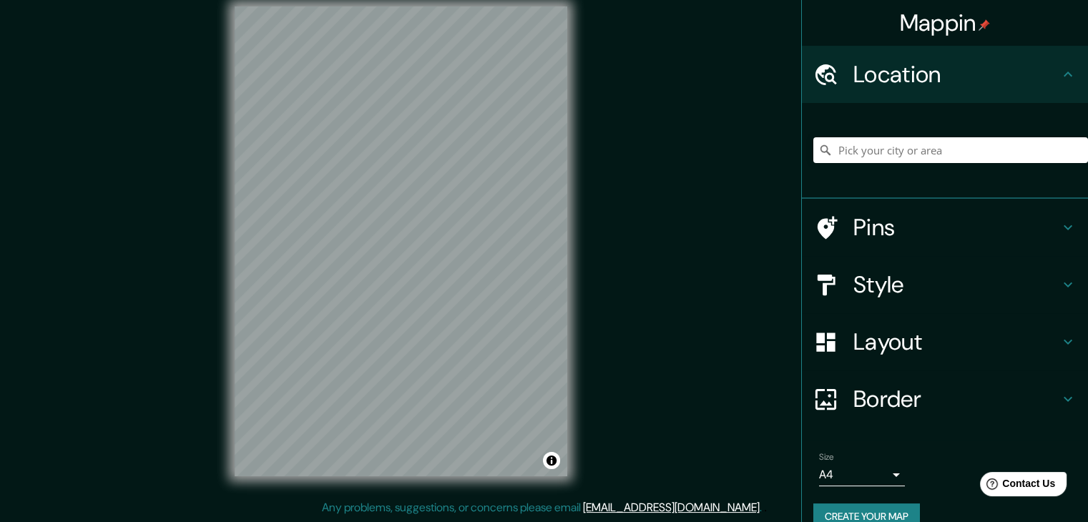  I want to click on h4: Location, so click(956, 74).